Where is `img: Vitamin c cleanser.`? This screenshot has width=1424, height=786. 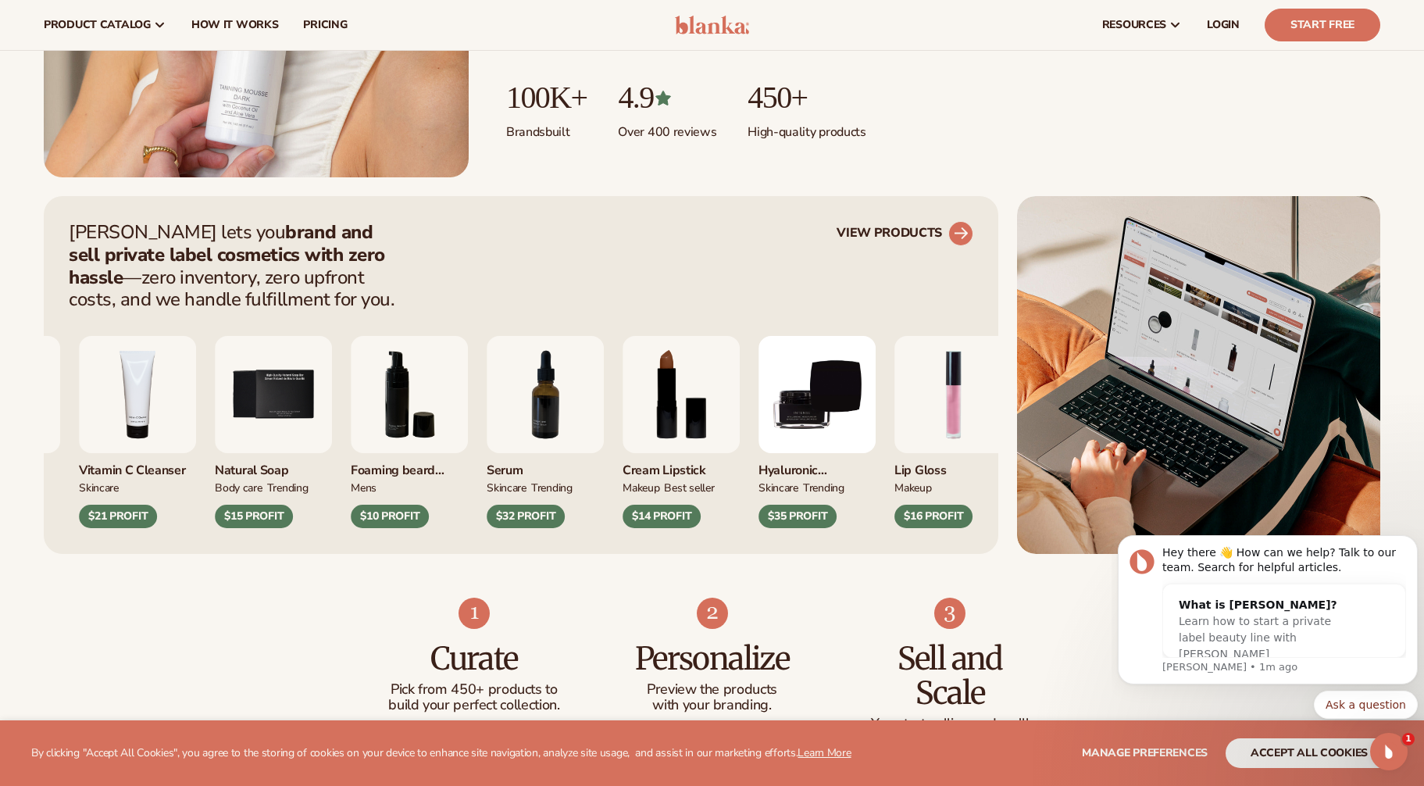
img: Vitamin c cleanser. is located at coordinates (137, 394).